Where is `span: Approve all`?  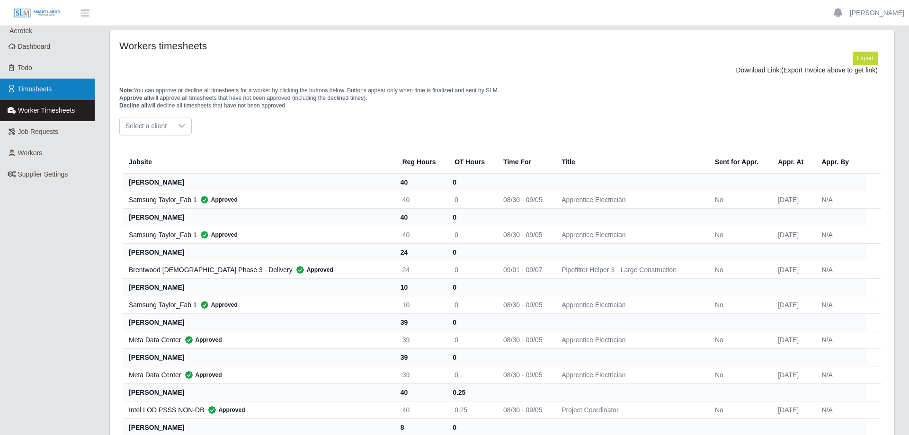 span: Approve all is located at coordinates (135, 98).